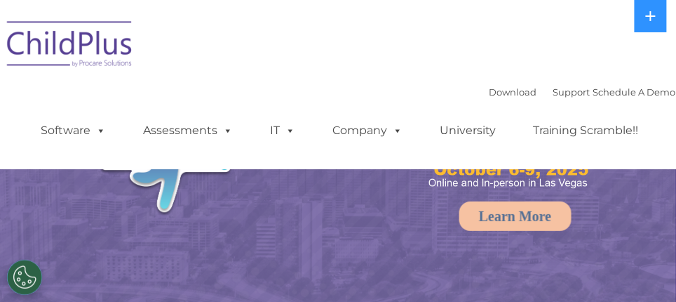  I want to click on button: Cookies Settings, so click(25, 277).